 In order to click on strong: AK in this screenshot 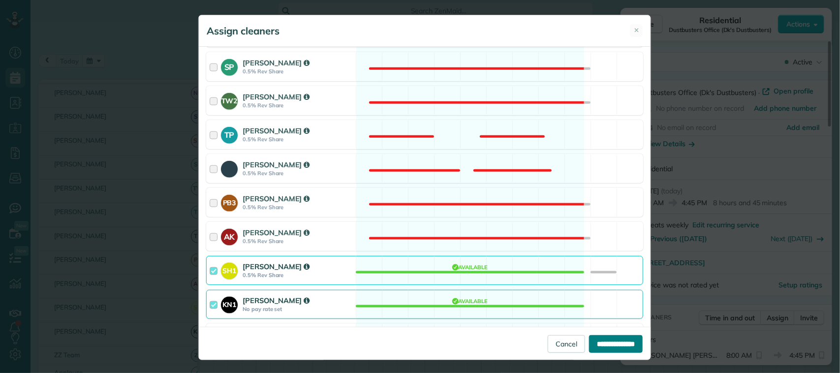, I will do `click(229, 236)`.